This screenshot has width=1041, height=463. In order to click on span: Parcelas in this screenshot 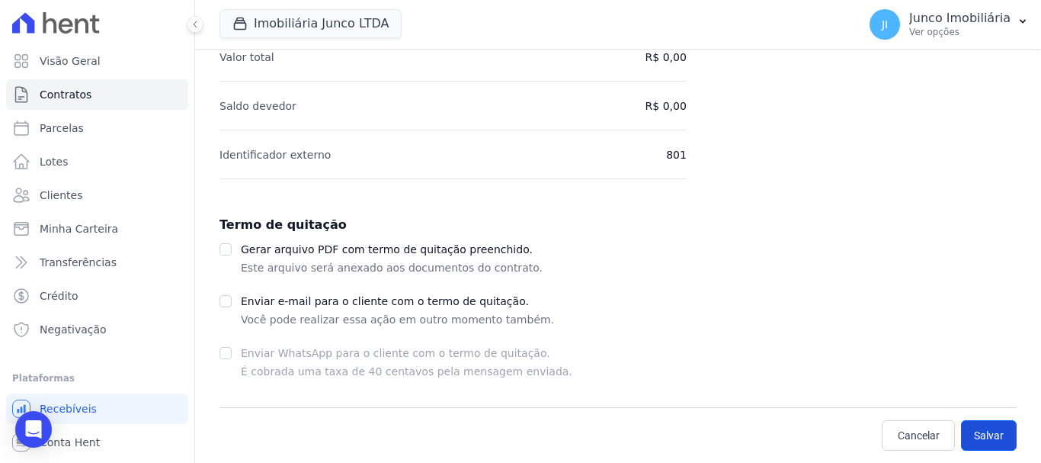, I will do `click(62, 128)`.